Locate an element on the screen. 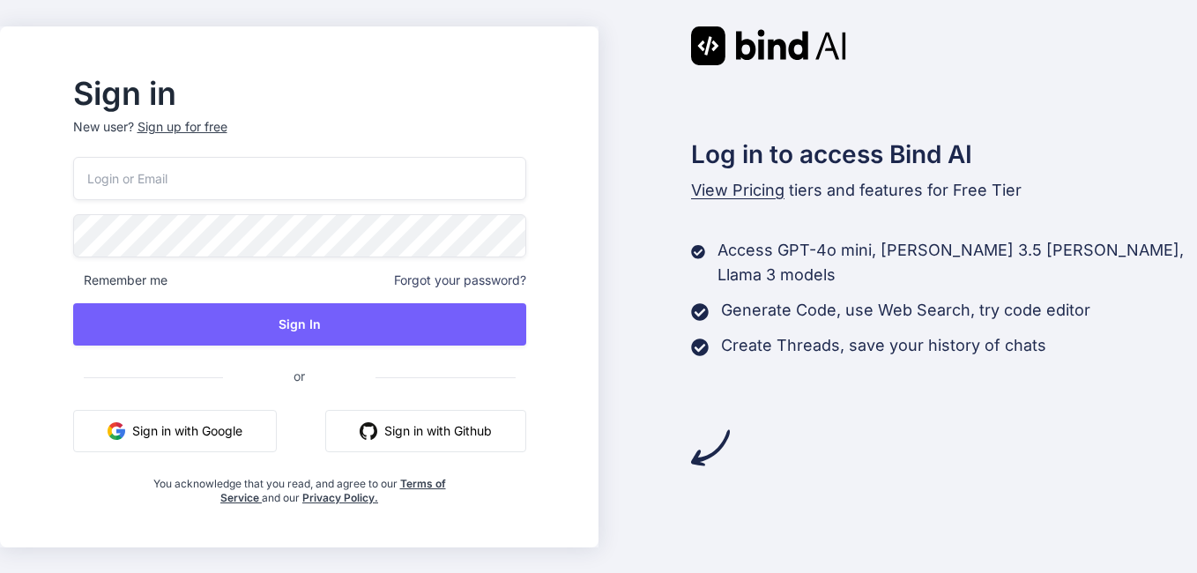 The width and height of the screenshot is (1197, 573). p: New user? is located at coordinates (300, 137).